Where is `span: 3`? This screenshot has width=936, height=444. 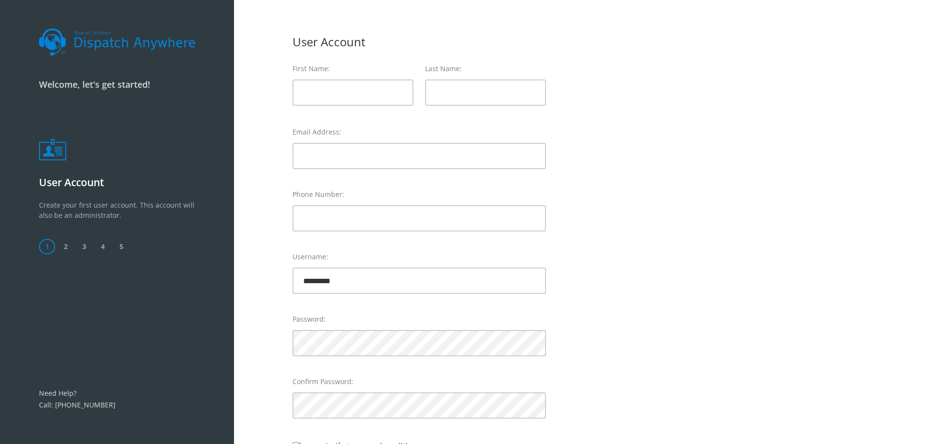
span: 3 is located at coordinates (84, 247).